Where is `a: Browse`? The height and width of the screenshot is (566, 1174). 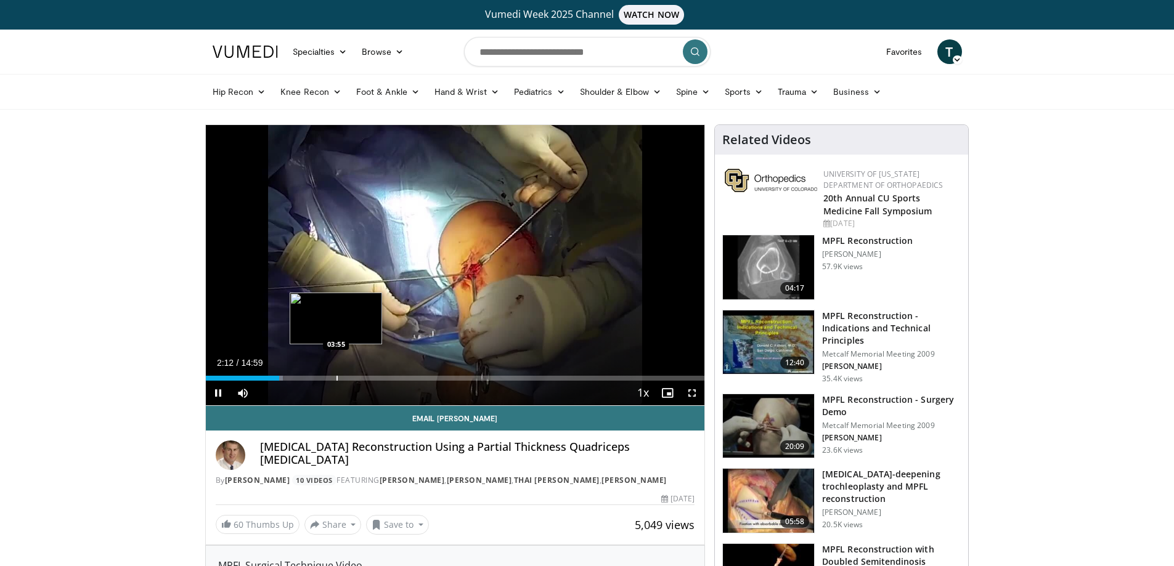
a: Browse is located at coordinates (383, 52).